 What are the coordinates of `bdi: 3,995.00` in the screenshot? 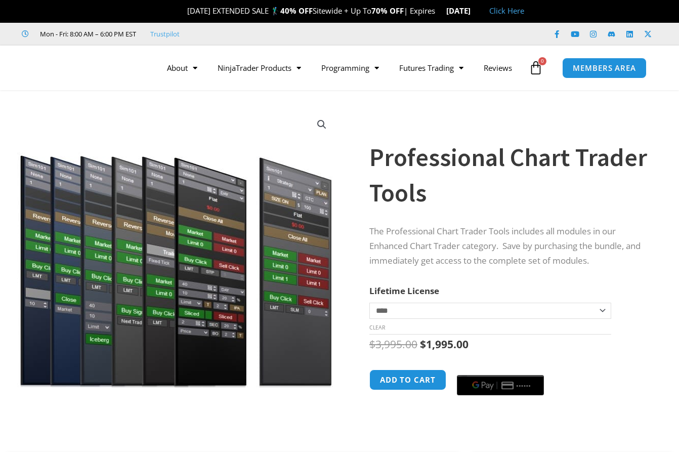 It's located at (393, 344).